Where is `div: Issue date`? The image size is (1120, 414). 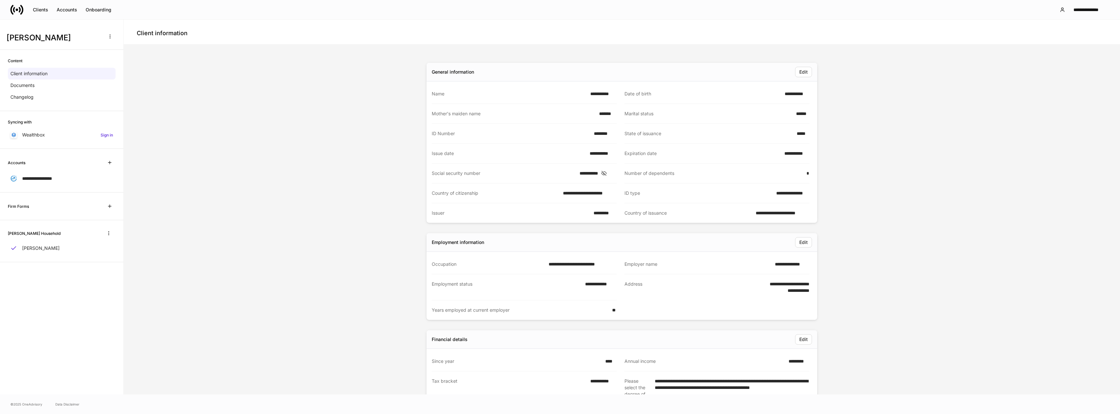
div: Issue date is located at coordinates (508, 153).